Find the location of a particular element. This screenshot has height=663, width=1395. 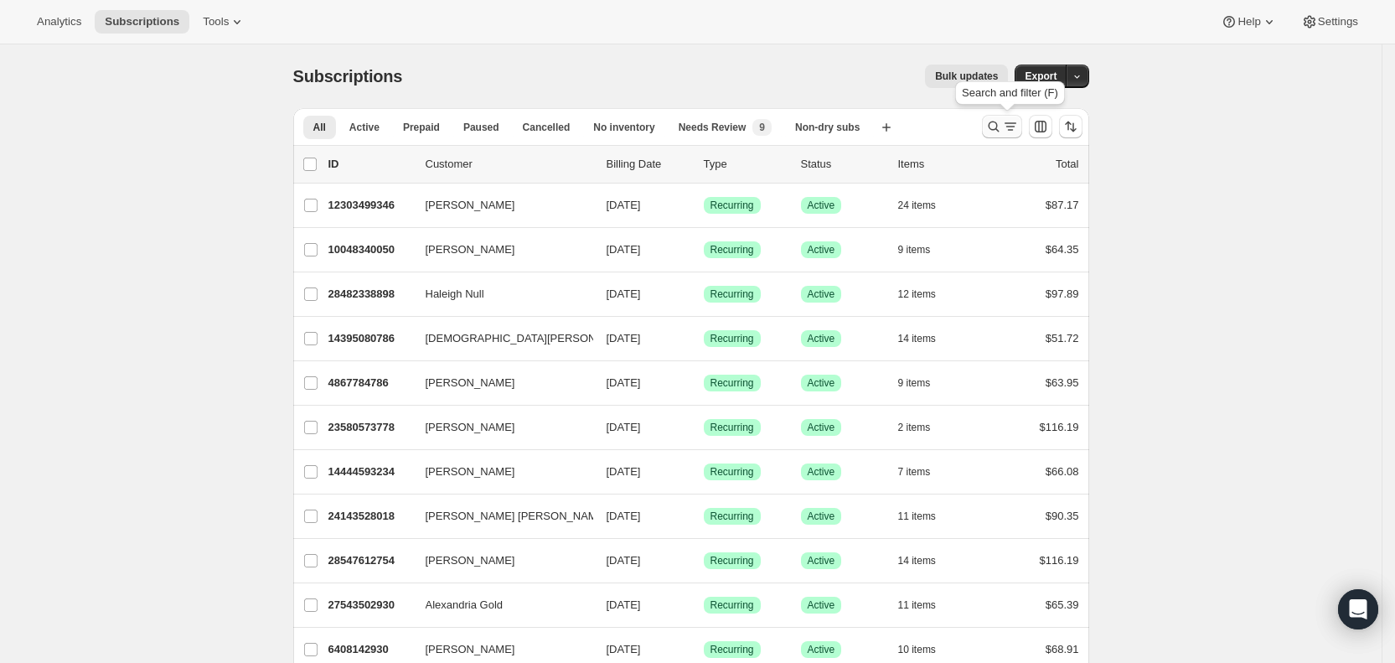

div: IDCustomerBilling DateTypeStatusItemsTotal is located at coordinates (704, 164).